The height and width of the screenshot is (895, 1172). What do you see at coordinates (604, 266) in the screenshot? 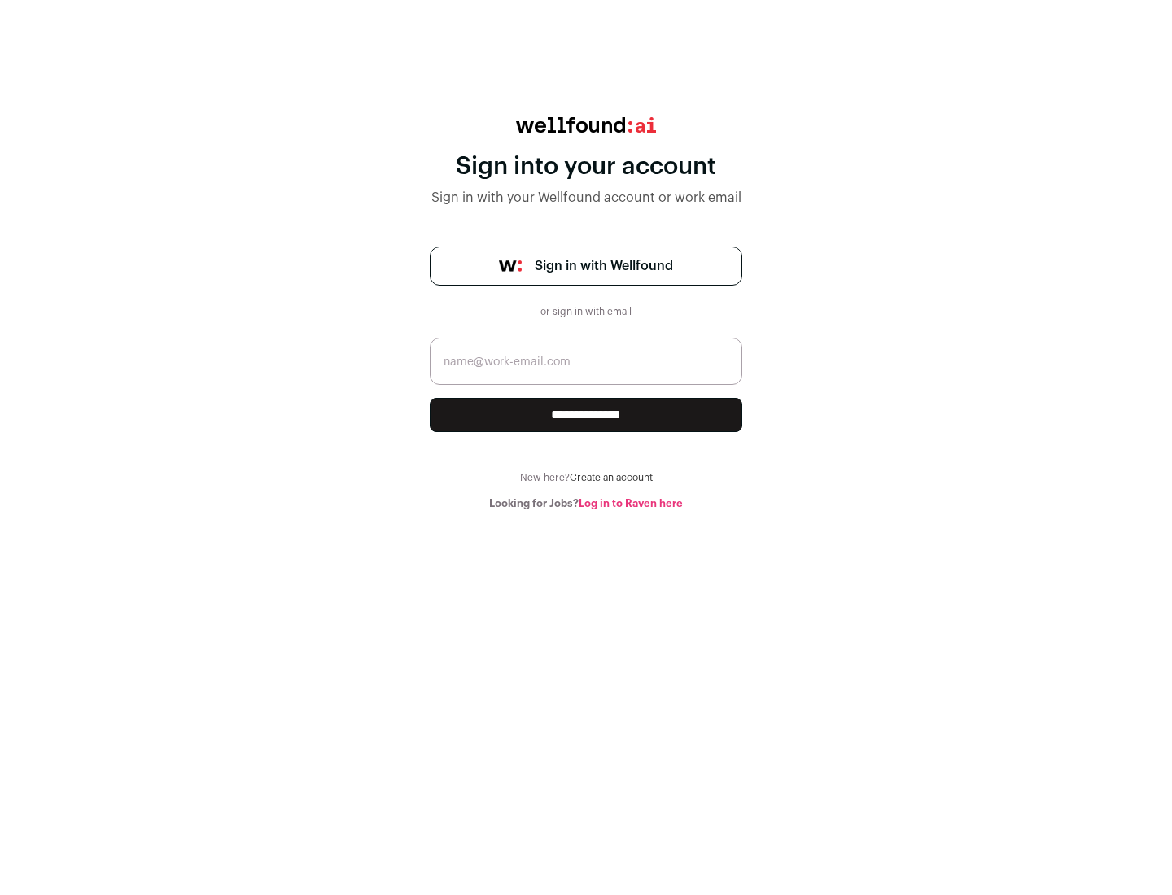
I see `span: Sign in with Wellfound` at bounding box center [604, 266].